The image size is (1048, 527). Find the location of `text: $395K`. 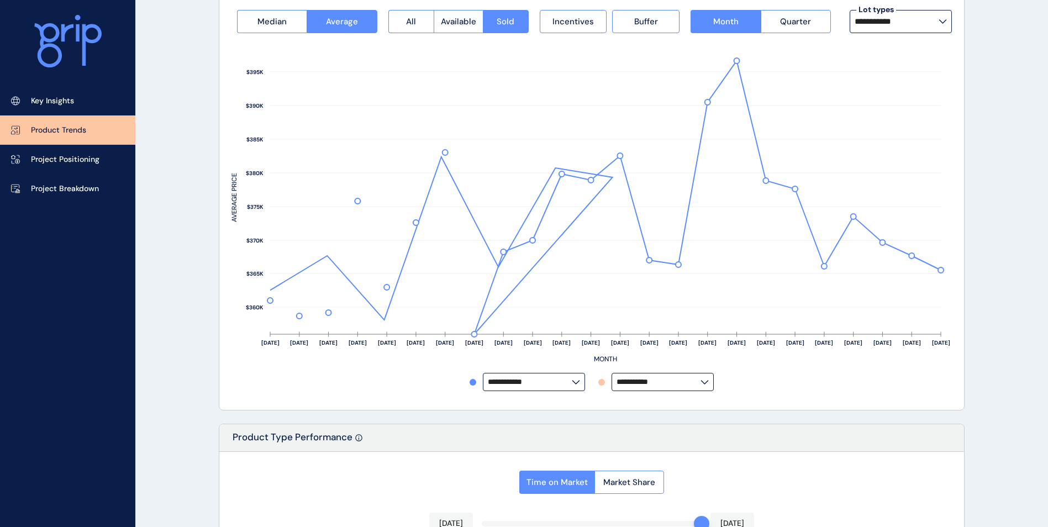

text: $395K is located at coordinates (255, 72).